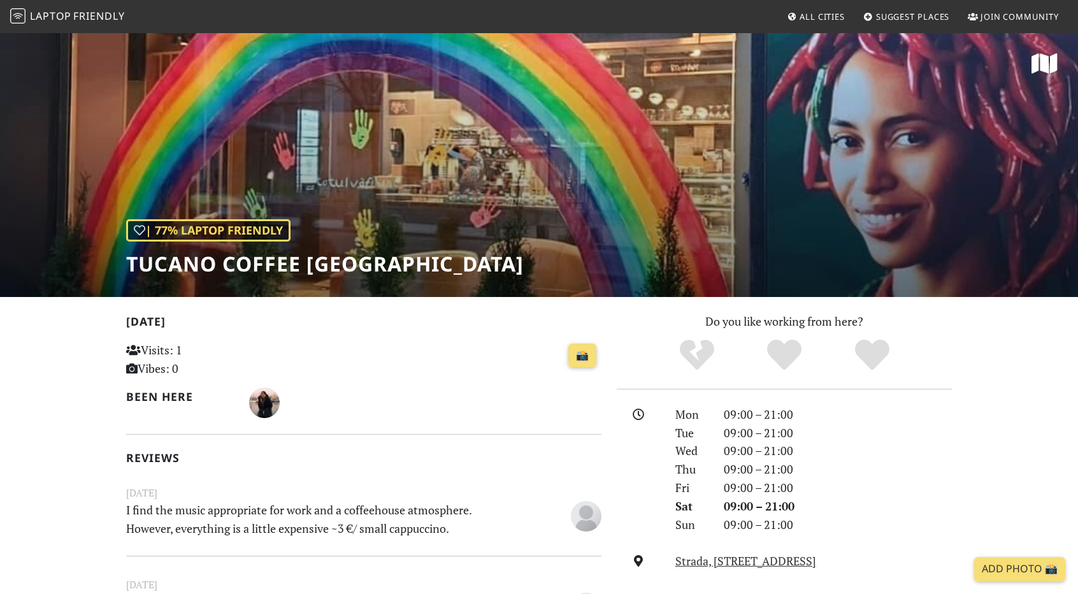  I want to click on span: All Cities, so click(822, 17).